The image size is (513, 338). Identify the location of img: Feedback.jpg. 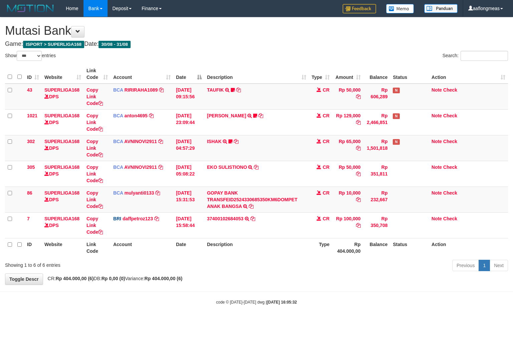
(360, 9).